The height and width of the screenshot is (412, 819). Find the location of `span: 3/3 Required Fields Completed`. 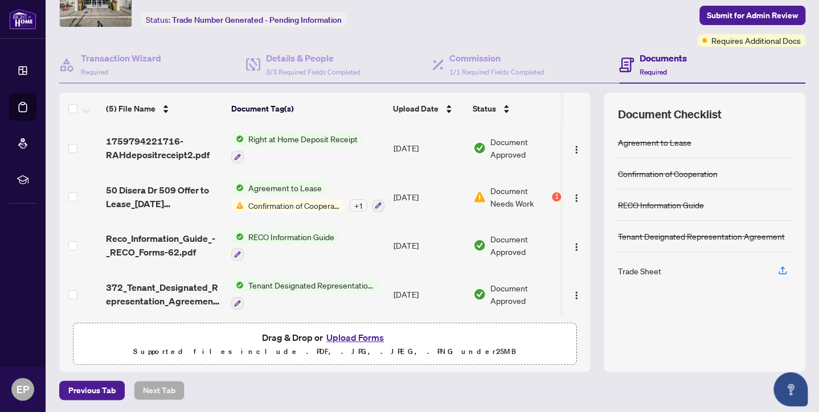

span: 3/3 Required Fields Completed is located at coordinates (313, 72).